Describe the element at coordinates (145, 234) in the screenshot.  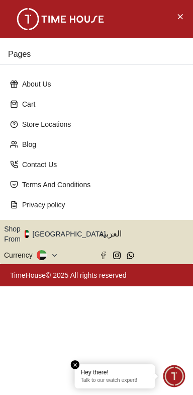
I see `span: العربية` at that location.